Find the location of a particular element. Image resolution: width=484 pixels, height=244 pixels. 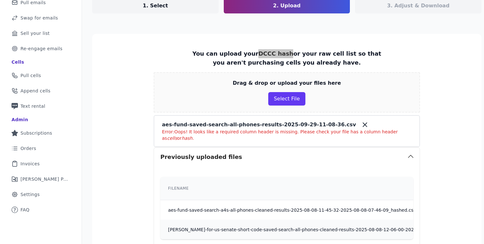

span: FAQ is located at coordinates (25, 210).